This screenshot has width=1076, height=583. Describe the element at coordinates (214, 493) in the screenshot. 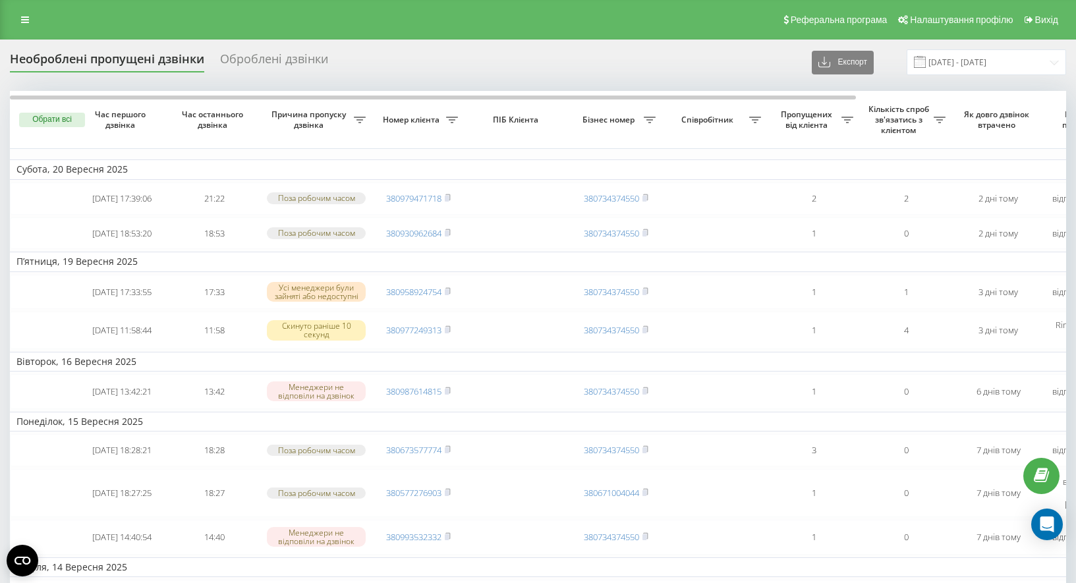

I see `td: 18:27` at that location.